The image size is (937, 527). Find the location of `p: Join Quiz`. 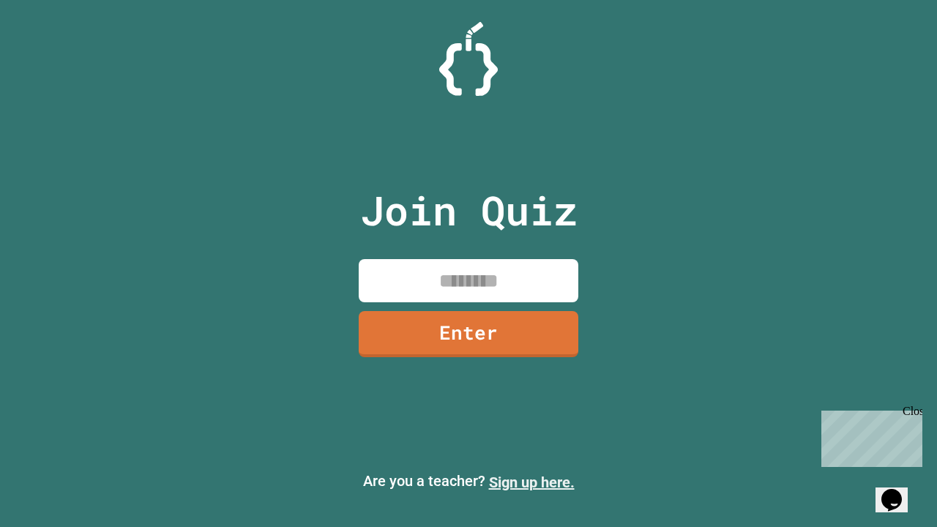

p: Join Quiz is located at coordinates (469, 210).